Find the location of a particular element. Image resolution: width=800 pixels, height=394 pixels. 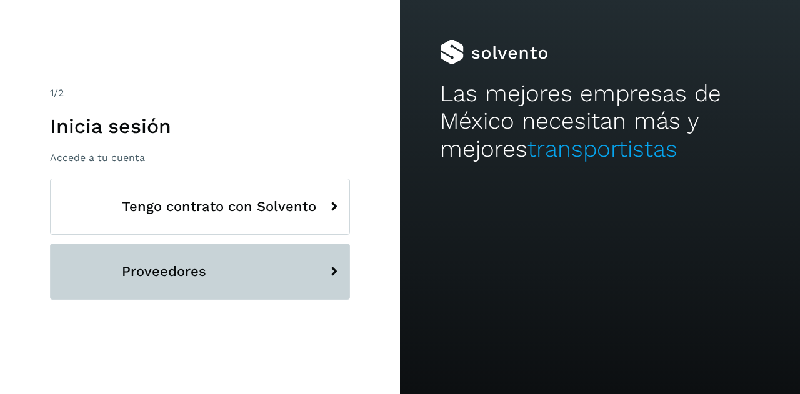

div: /2 is located at coordinates (200, 93).